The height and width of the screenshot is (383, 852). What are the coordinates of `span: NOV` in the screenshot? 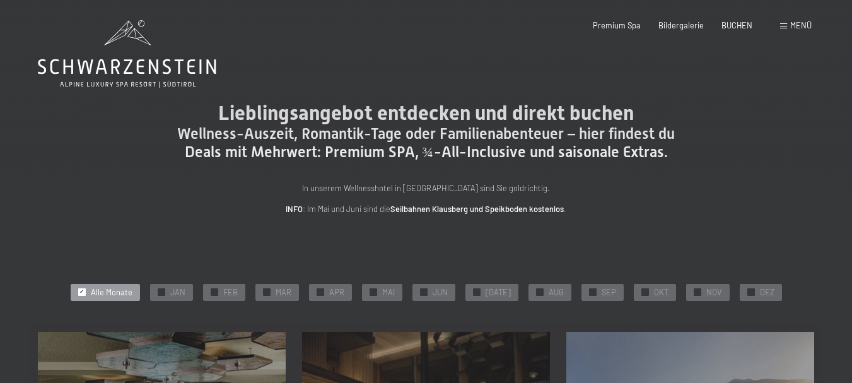 It's located at (714, 293).